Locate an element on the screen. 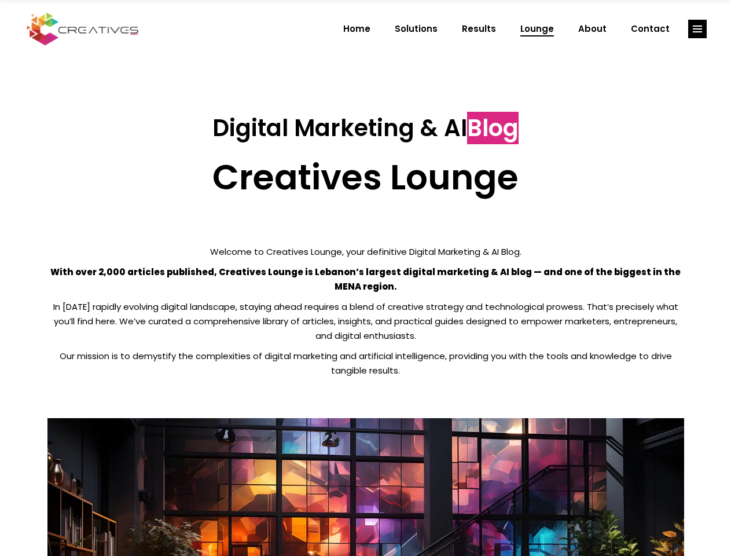 This screenshot has width=731, height=556. img: Creatives is located at coordinates (83, 29).